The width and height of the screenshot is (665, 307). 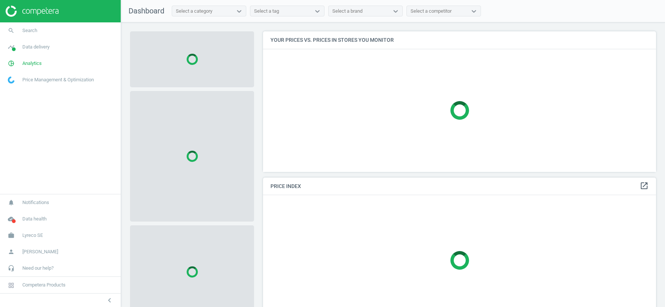 I want to click on span: Need our help?, so click(x=38, y=268).